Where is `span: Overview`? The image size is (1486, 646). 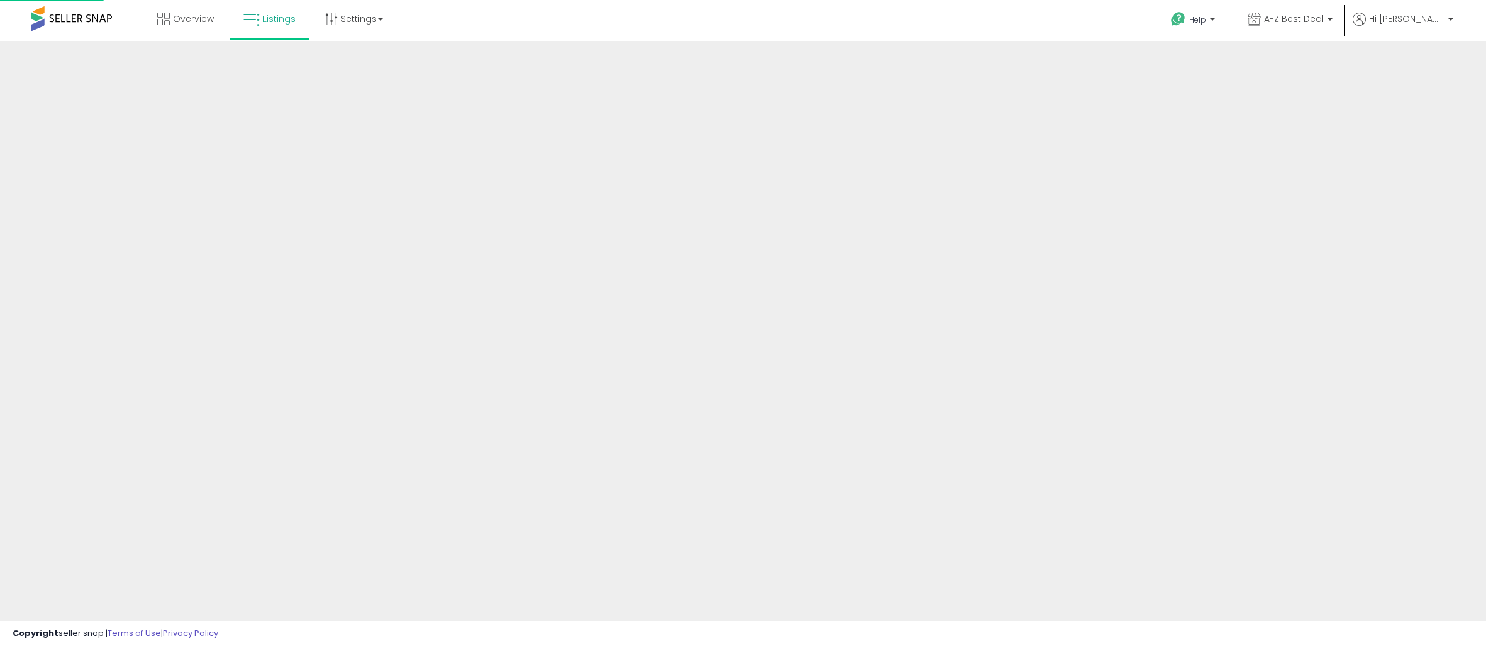
span: Overview is located at coordinates (193, 19).